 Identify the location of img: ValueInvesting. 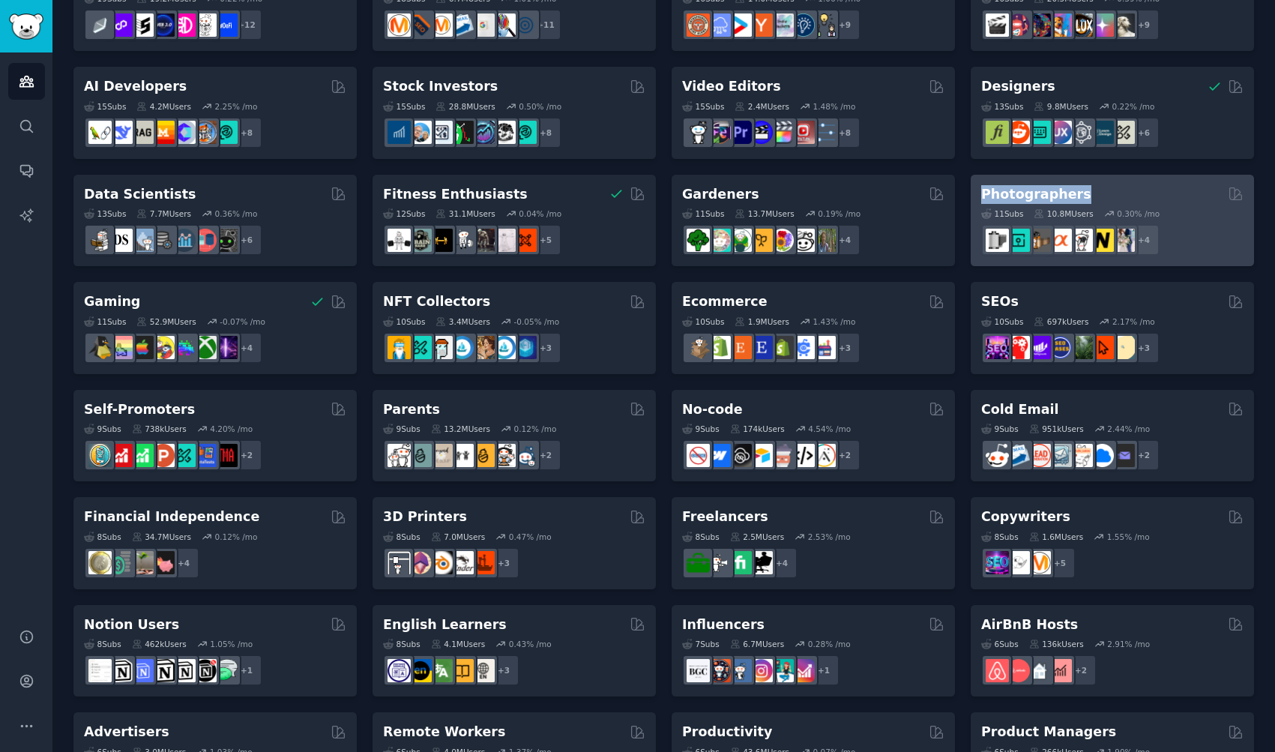
(420, 132).